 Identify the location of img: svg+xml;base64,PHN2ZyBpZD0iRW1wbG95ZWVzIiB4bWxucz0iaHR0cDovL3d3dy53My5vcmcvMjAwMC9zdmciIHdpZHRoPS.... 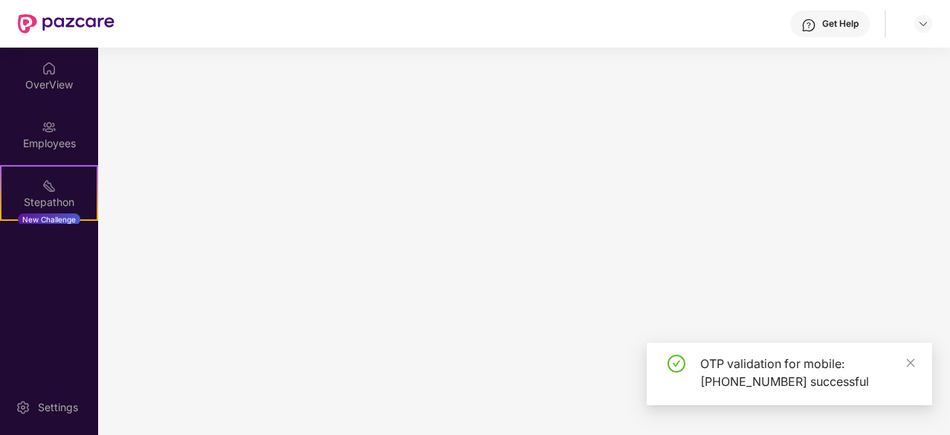
(49, 127).